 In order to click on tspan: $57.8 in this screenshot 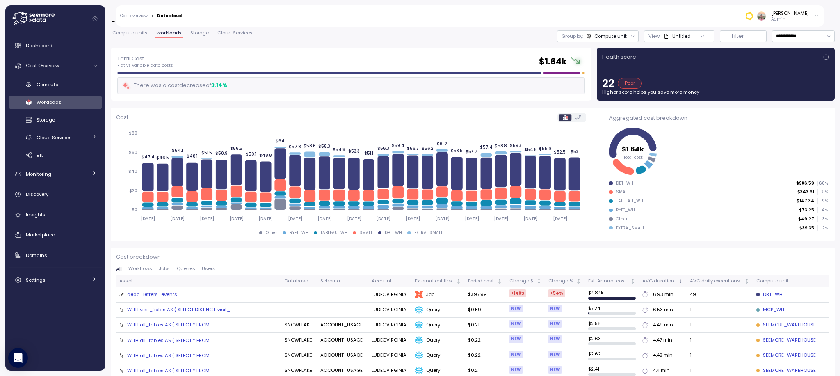, I will do `click(295, 147)`.